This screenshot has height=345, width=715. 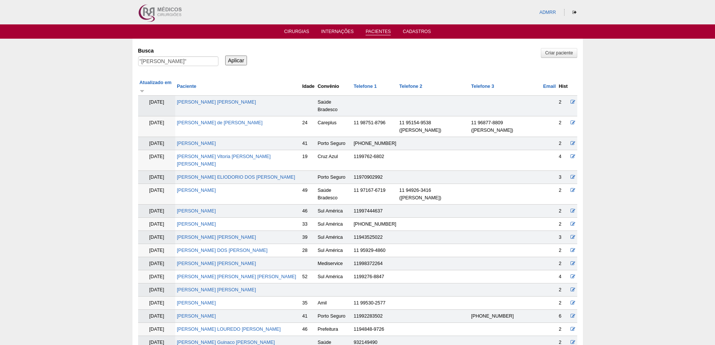 I want to click on td: 11 98751-8796, so click(x=374, y=126).